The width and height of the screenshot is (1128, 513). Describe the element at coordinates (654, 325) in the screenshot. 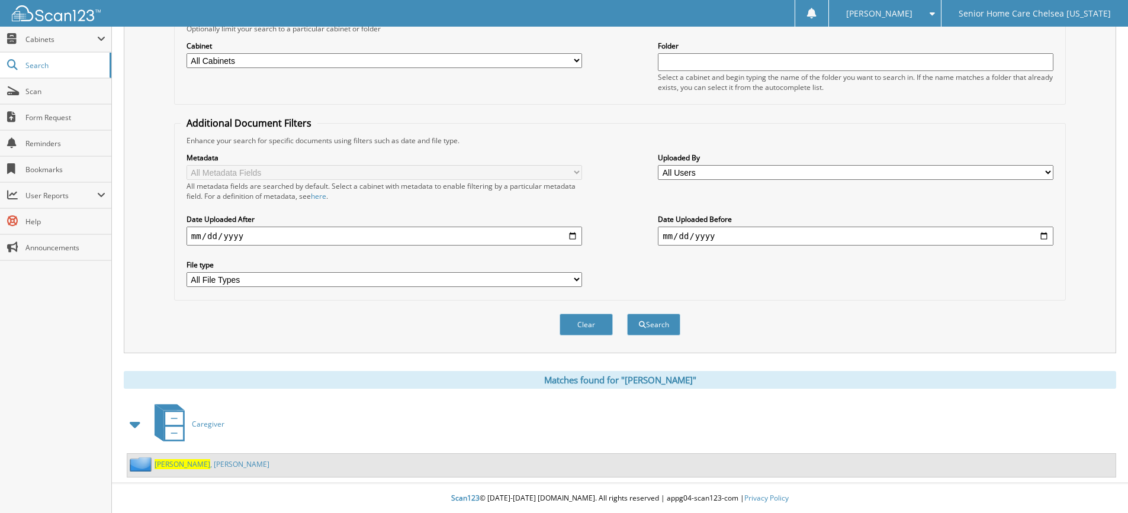

I see `button: Search` at that location.